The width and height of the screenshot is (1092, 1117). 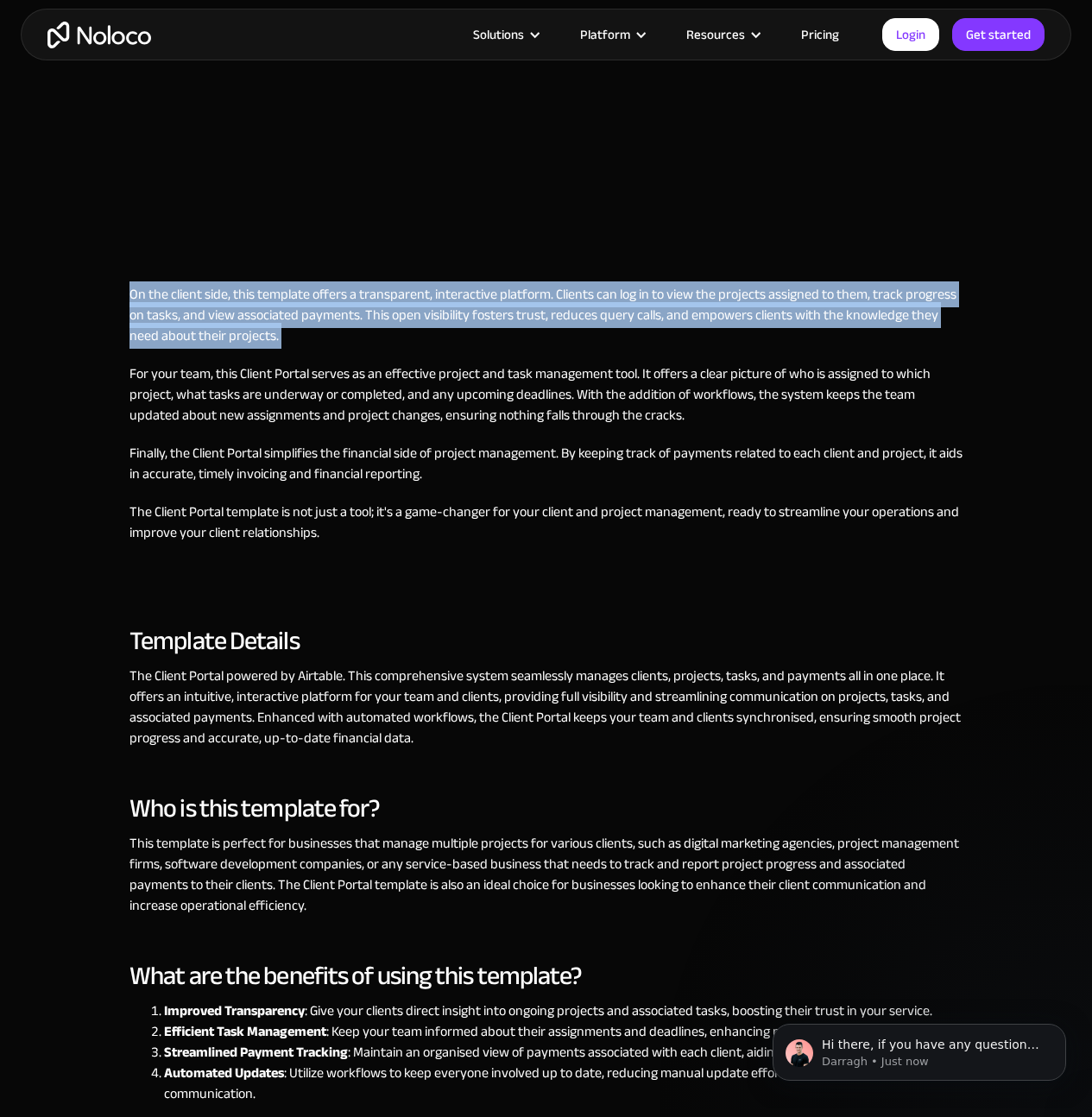 I want to click on strong: Efficient Task Management, so click(x=245, y=1032).